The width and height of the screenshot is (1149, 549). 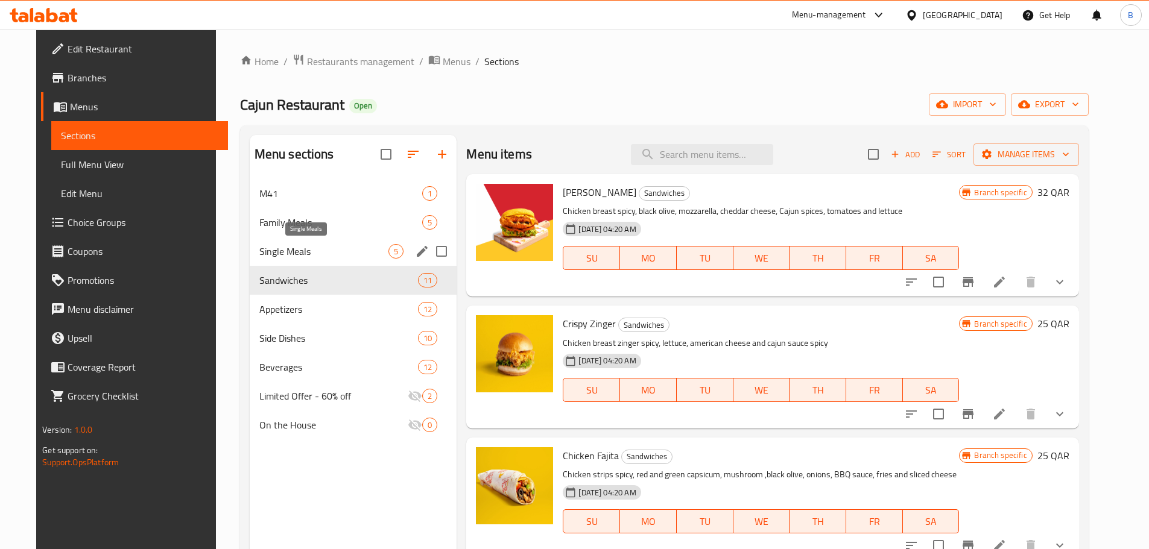 What do you see at coordinates (442, 154) in the screenshot?
I see `button: Add section` at bounding box center [442, 154].